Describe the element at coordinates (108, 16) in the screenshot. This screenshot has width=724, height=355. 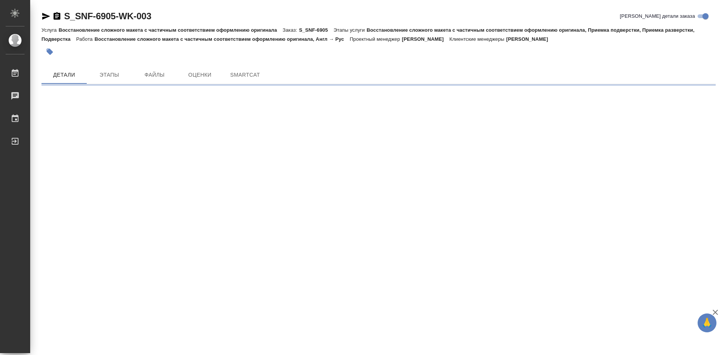
I see `a: S_SNF-6905-WK-003` at that location.